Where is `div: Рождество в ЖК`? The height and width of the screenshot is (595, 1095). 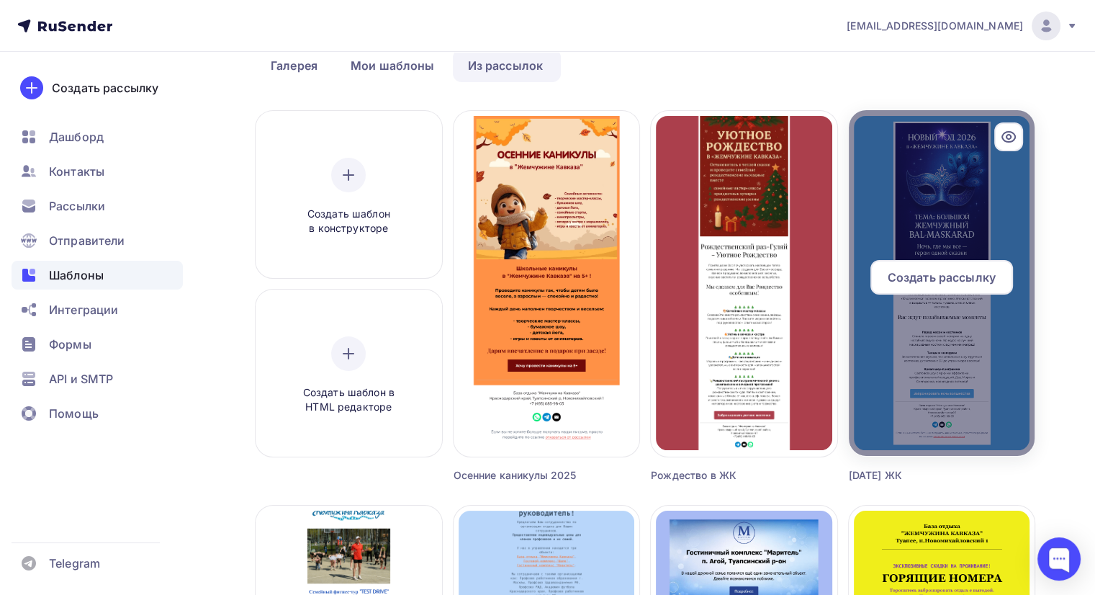
div: Рождество в ЖК is located at coordinates (720, 475).